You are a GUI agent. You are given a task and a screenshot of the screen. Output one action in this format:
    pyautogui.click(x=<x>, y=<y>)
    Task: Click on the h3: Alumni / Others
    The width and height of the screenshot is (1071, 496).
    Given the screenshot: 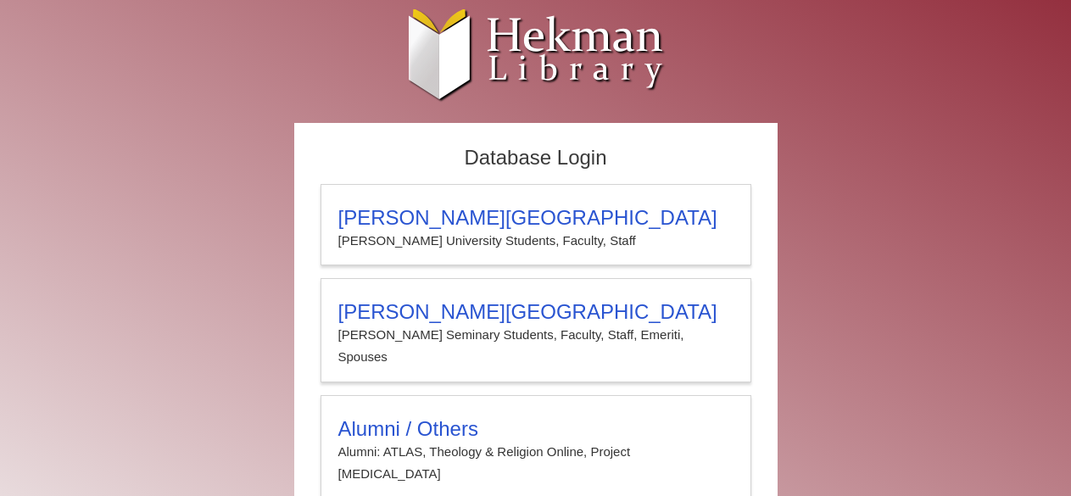 What is the action you would take?
    pyautogui.click(x=536, y=429)
    